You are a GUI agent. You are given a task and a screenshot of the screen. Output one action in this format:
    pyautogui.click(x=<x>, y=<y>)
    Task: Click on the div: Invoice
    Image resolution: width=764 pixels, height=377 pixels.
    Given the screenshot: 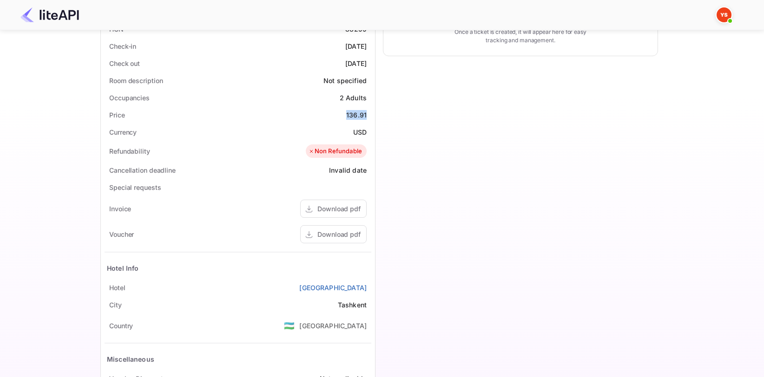 What is the action you would take?
    pyautogui.click(x=120, y=209)
    